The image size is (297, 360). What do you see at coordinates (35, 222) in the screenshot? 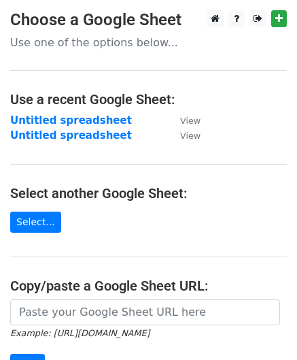
I see `a: Select...` at bounding box center [35, 222].